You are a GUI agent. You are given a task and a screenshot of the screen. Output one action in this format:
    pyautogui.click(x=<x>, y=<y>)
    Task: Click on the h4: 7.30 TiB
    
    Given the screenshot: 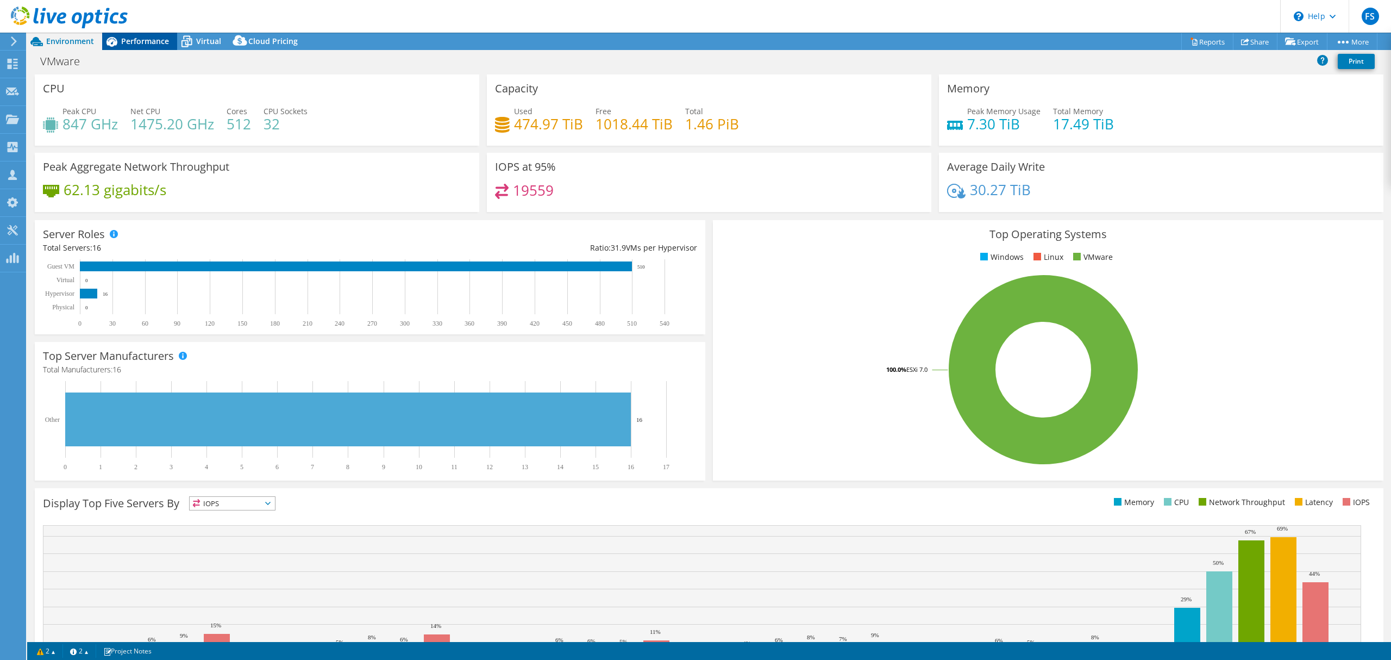 What is the action you would take?
    pyautogui.click(x=1003, y=124)
    